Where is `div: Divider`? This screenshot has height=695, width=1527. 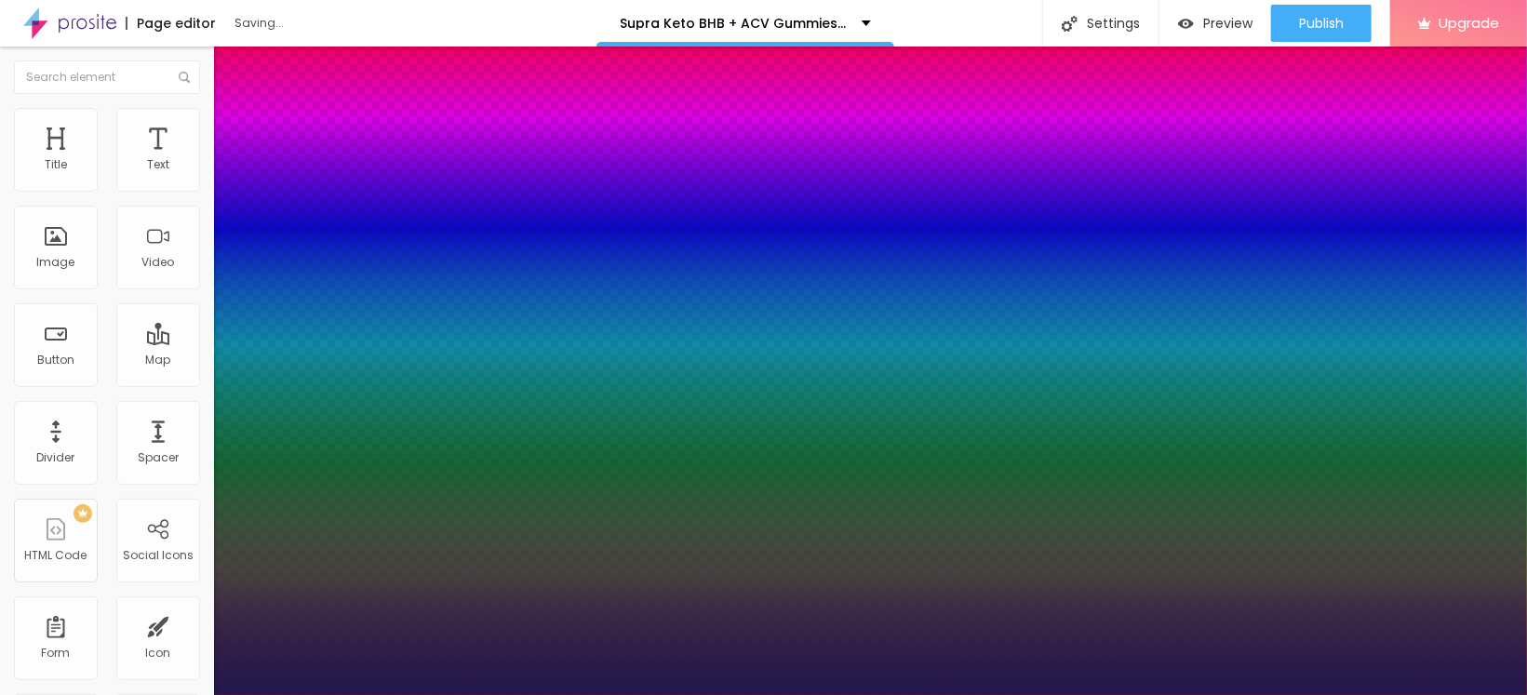 div: Divider is located at coordinates (56, 458).